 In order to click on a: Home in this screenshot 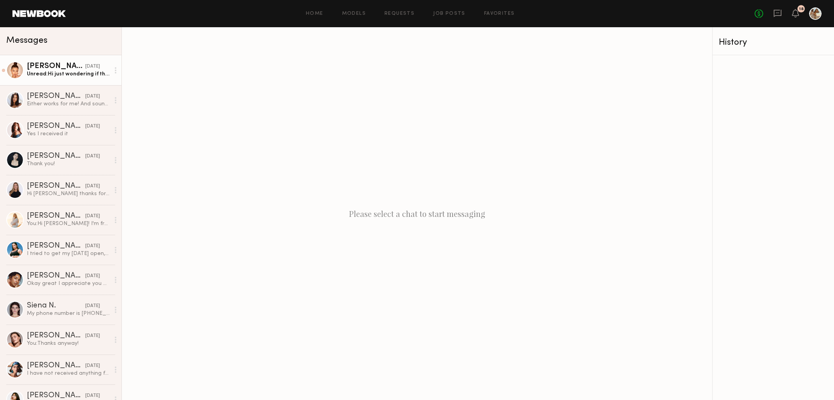, I will do `click(314, 14)`.